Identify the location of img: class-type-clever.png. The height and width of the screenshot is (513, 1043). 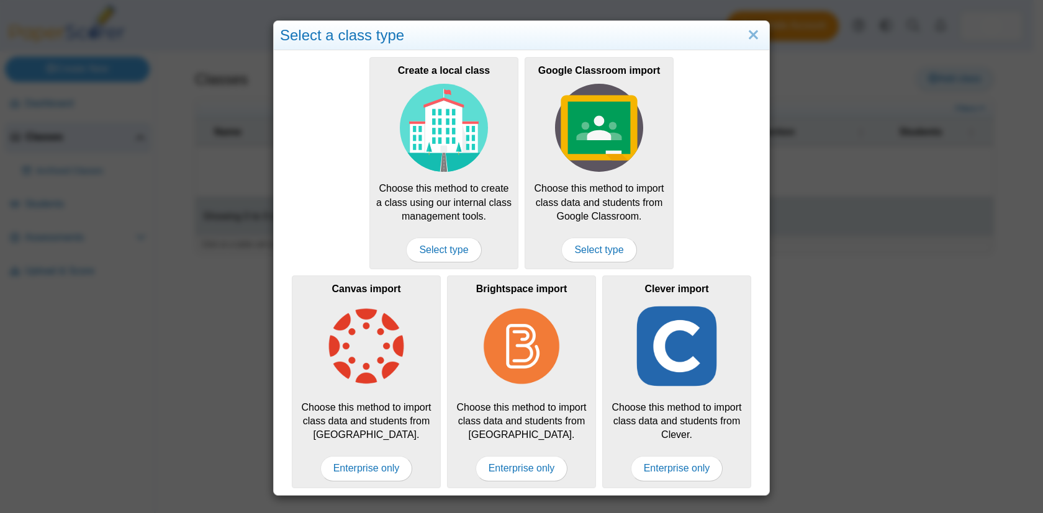
(676, 346).